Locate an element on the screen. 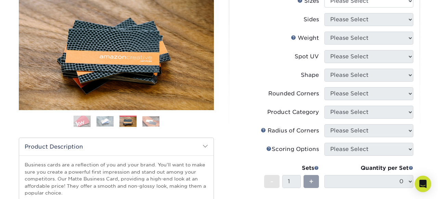 The image size is (438, 199). div: Sets is located at coordinates (292, 168).